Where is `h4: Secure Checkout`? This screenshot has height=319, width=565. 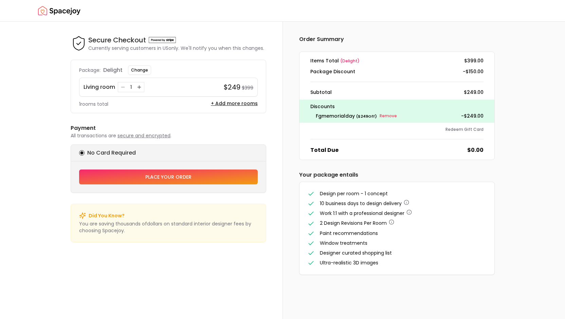 h4: Secure Checkout is located at coordinates (117, 40).